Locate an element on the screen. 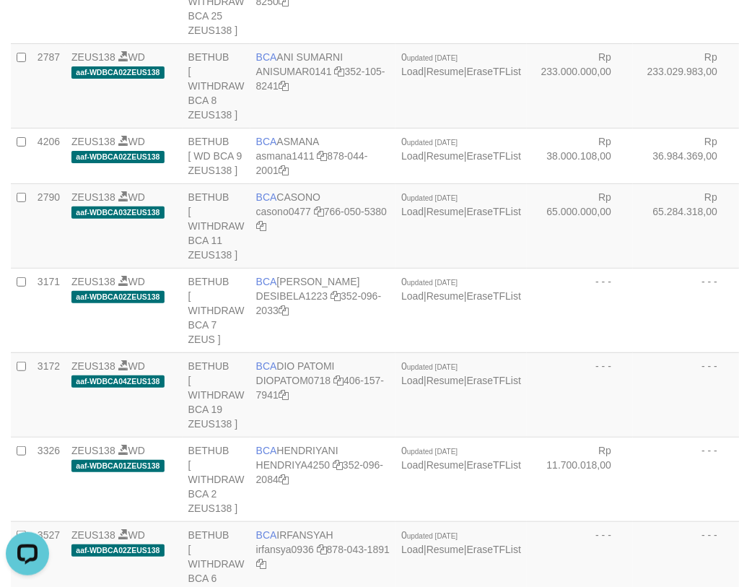 This screenshot has width=739, height=587. a: Copy irfansya0936 to clipboard is located at coordinates (322, 549).